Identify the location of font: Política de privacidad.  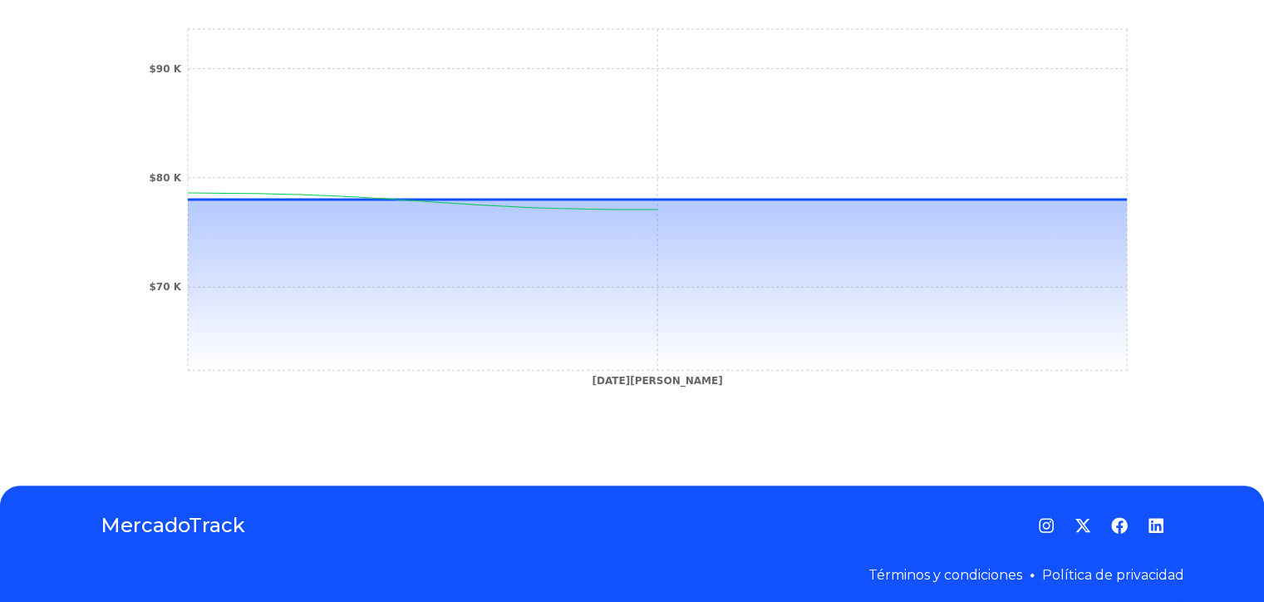
(1112, 574).